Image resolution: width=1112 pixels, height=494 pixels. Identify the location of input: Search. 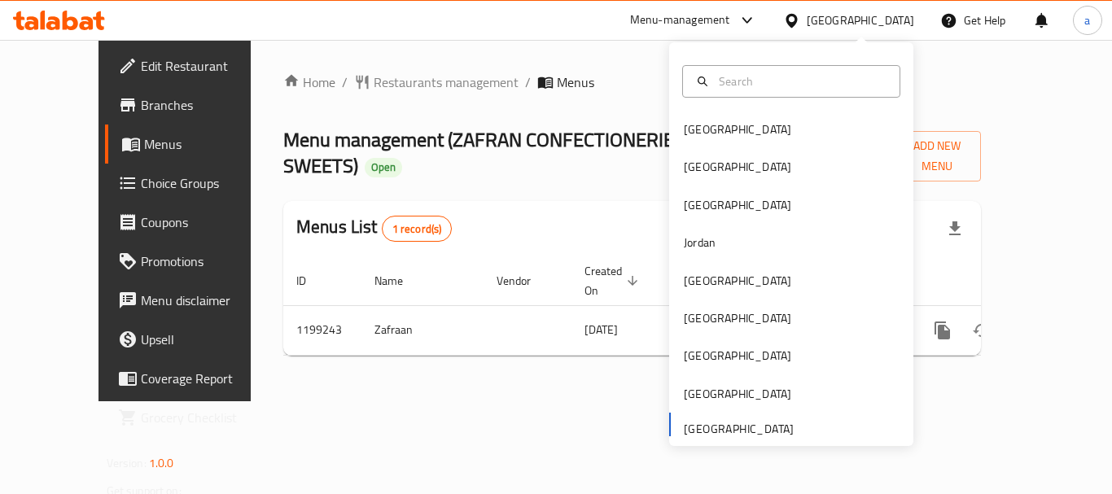
(801, 81).